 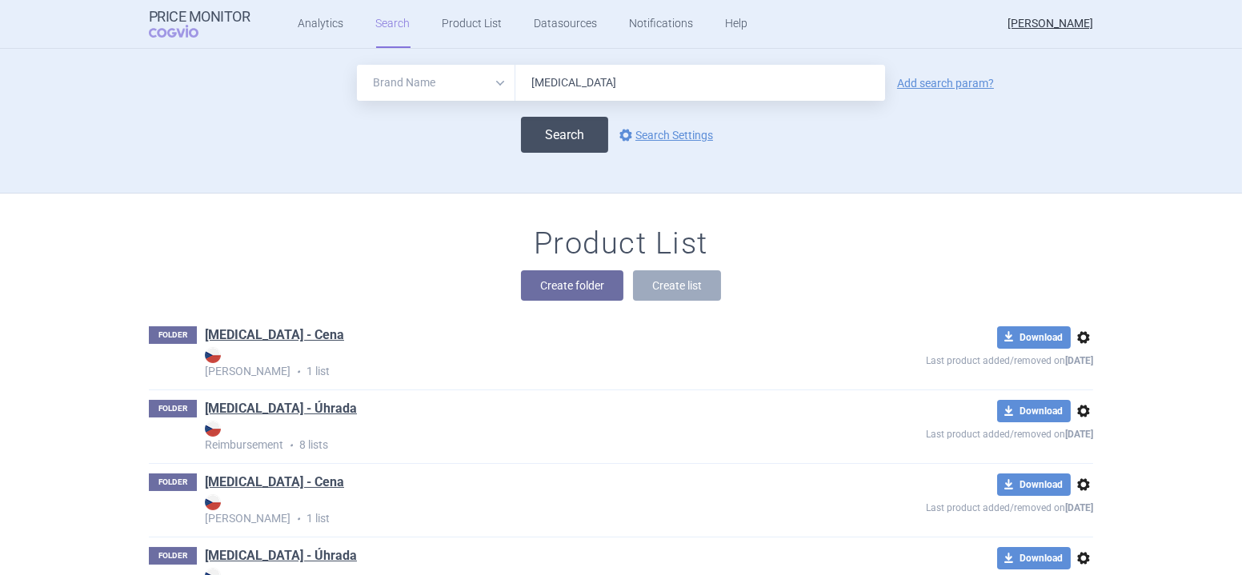 I want to click on h1: BLINCYTO - Cena, so click(x=274, y=484).